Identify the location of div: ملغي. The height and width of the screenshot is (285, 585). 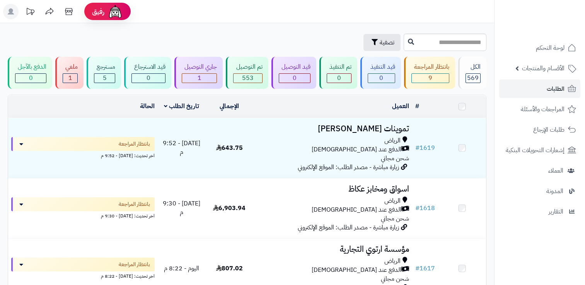
(70, 67).